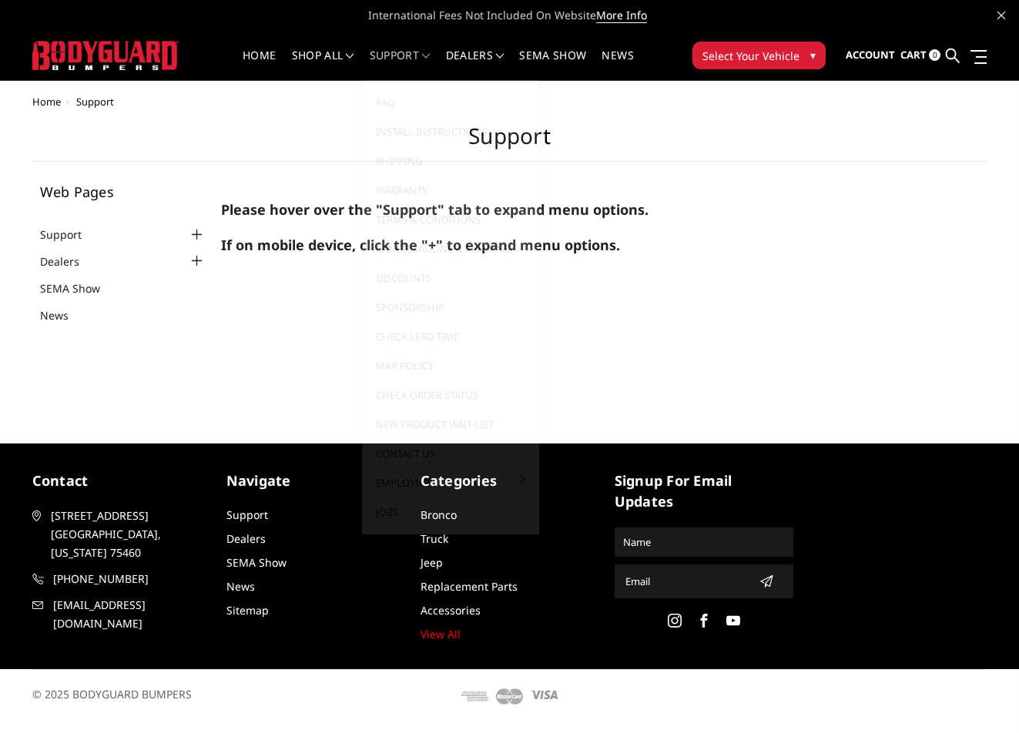 The image size is (1019, 733). What do you see at coordinates (123, 192) in the screenshot?
I see `h5: Web Pages` at bounding box center [123, 192].